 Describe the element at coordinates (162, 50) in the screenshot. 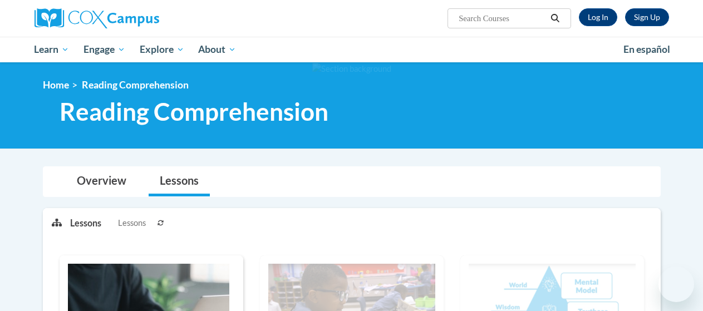

I see `a: Explore` at that location.